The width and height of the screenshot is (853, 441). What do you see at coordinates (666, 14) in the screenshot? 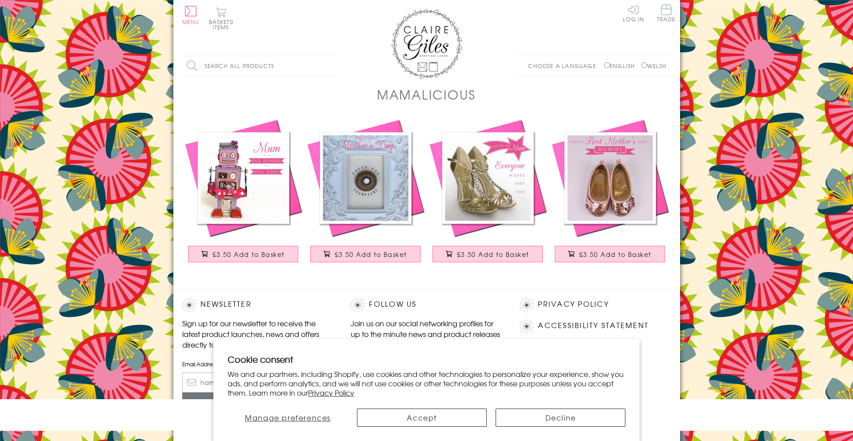
I see `a: Trade` at bounding box center [666, 14].